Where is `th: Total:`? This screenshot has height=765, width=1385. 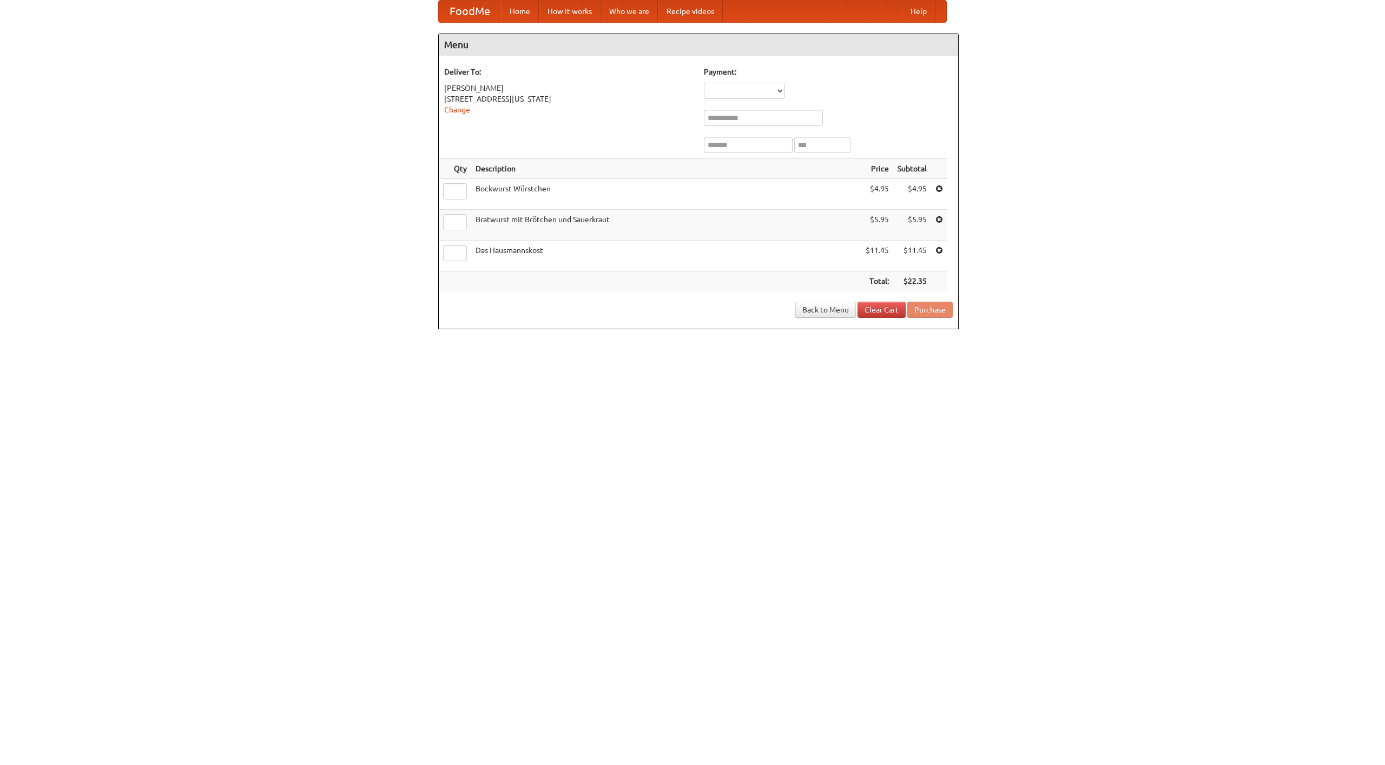
th: Total: is located at coordinates (877, 281).